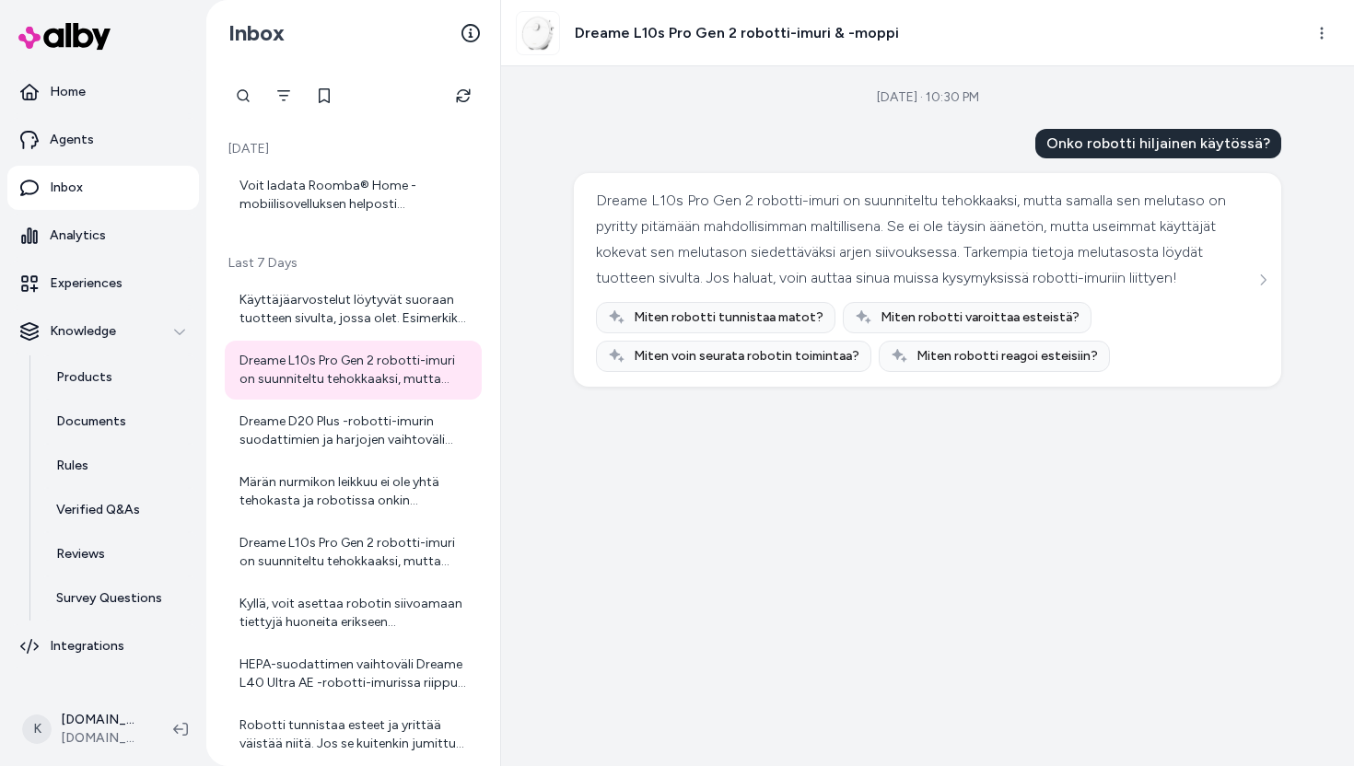 The image size is (1354, 766). Describe the element at coordinates (746, 357) in the screenshot. I see `span: Miten voin seurata robotin toimintaa?` at that location.